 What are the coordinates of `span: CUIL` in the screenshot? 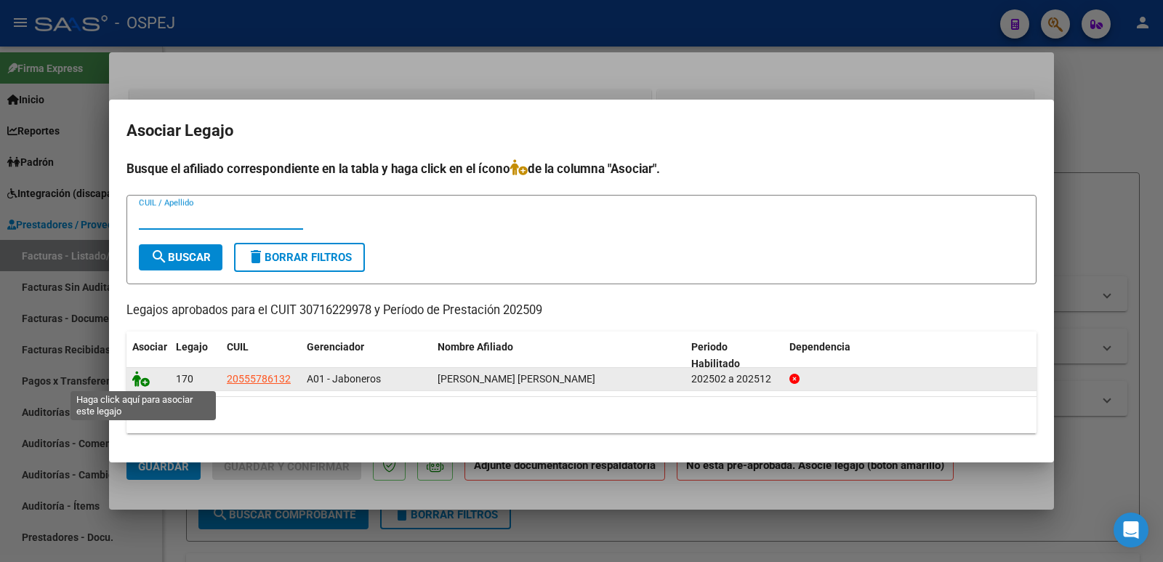 It's located at (238, 347).